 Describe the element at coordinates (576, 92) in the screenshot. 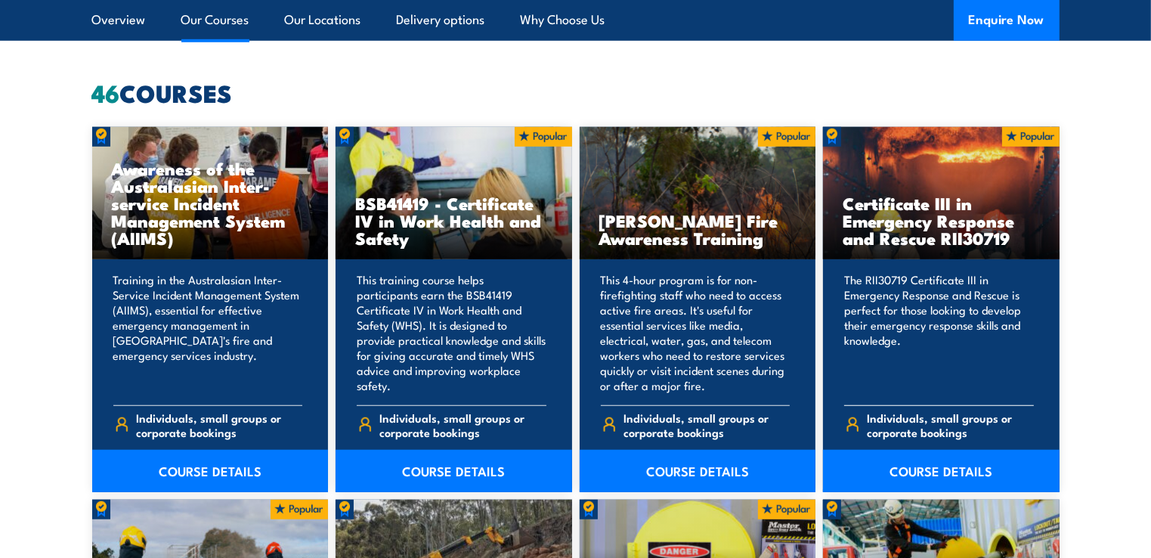

I see `h2: COURSES` at that location.